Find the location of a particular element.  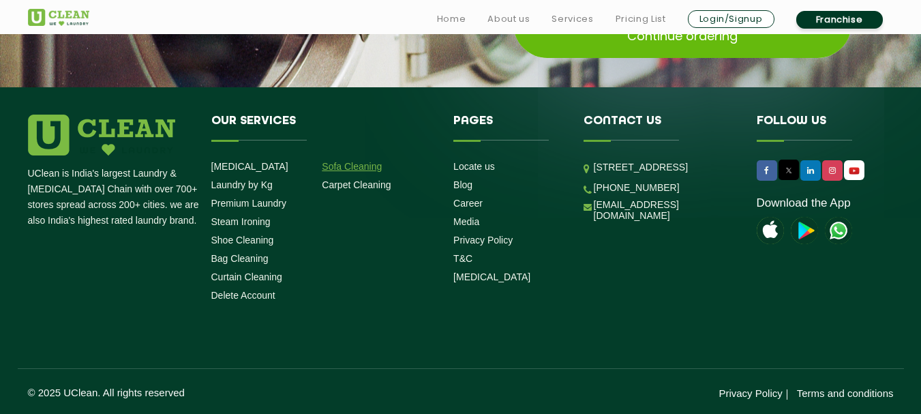

h4: Follow us is located at coordinates (816, 127).